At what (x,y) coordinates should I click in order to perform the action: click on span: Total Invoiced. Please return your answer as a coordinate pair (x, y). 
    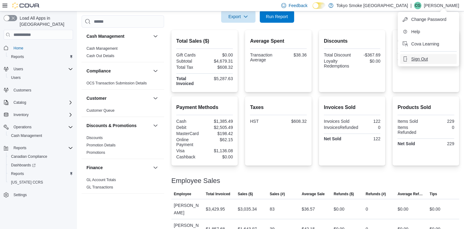
    Looking at the image, I should click on (218, 194).